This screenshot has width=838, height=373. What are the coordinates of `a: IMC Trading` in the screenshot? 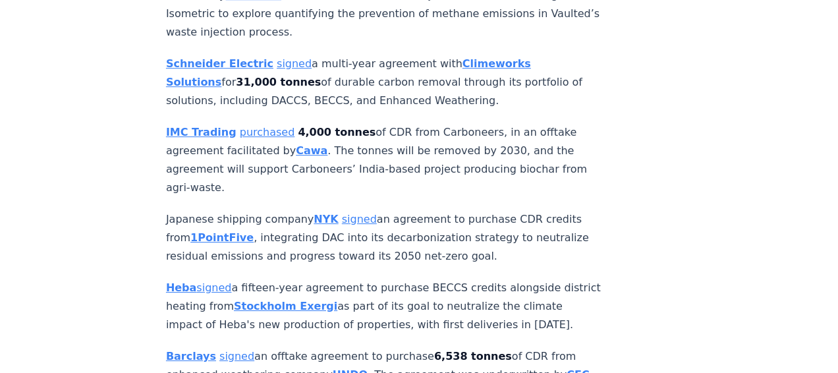 It's located at (201, 132).